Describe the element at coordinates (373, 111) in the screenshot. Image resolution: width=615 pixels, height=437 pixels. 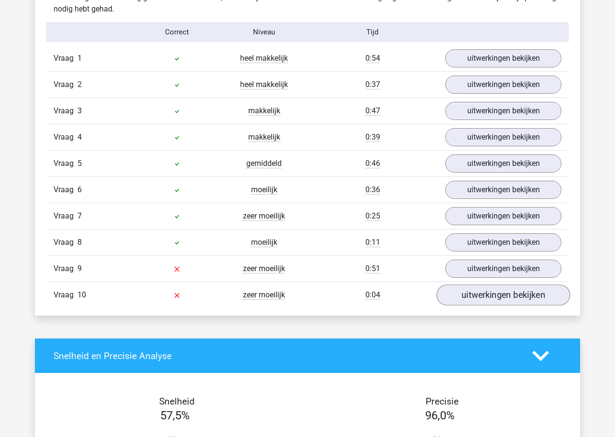
I see `span: 0:47` at that location.